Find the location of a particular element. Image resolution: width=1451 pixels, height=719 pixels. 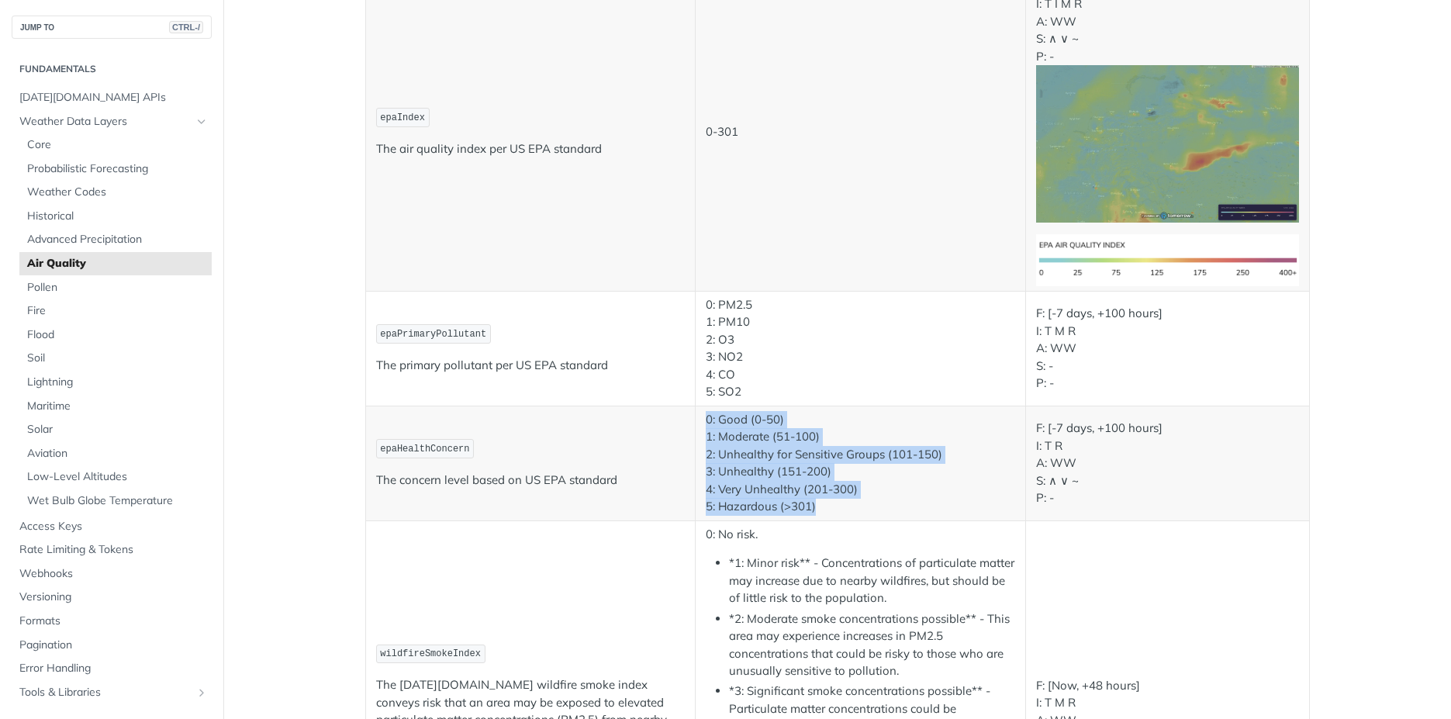

span: Access Keys is located at coordinates (113, 527).